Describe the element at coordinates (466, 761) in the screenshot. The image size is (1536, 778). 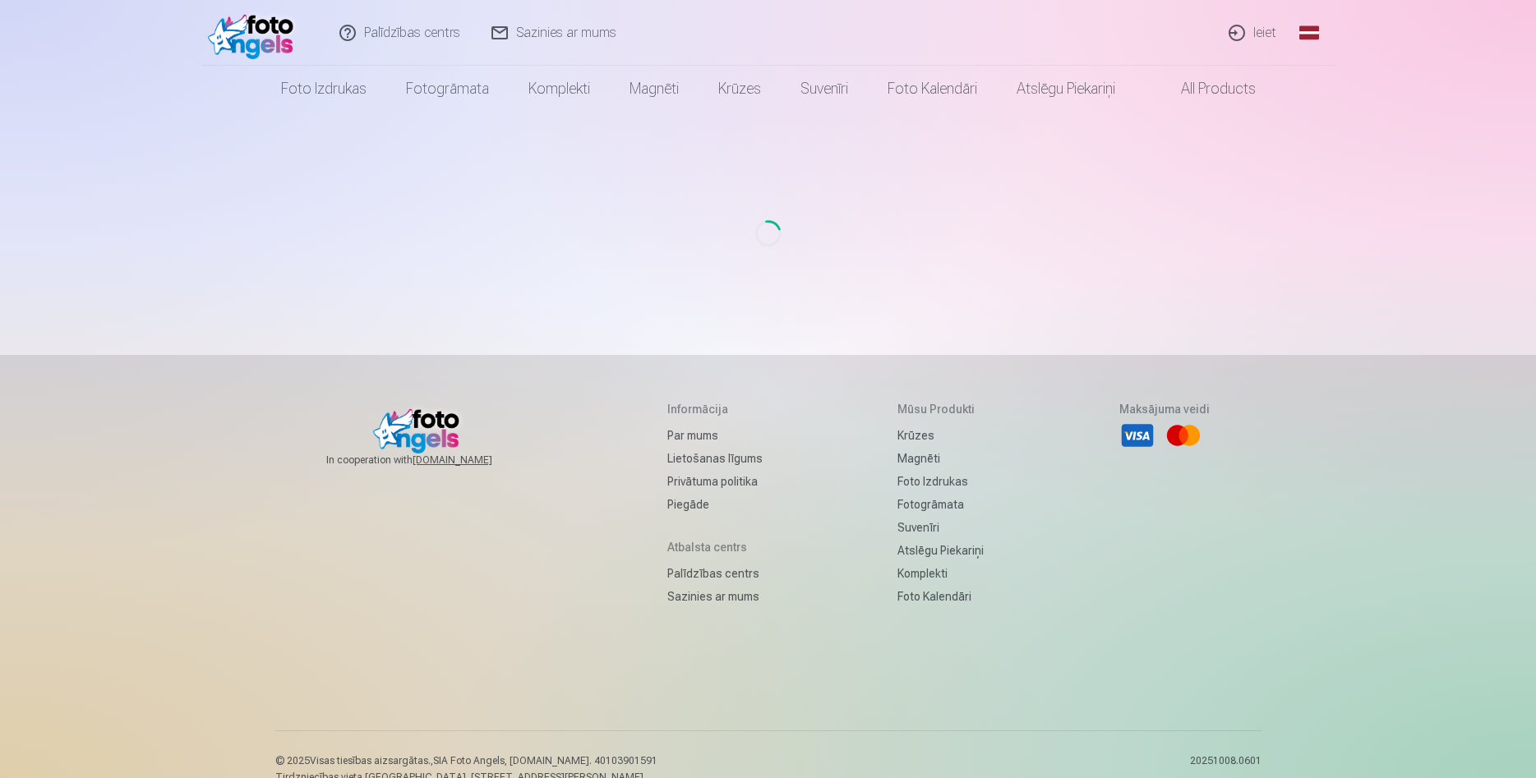
I see `p: © 2025 Visas tiesības aizsargātas. ,` at that location.